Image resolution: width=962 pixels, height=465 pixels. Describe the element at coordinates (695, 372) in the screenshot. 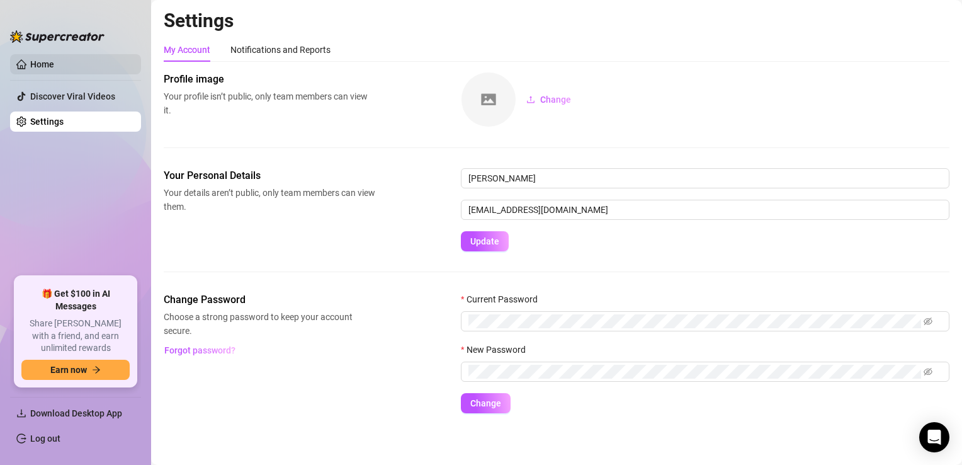

I see `input: New Password` at that location.